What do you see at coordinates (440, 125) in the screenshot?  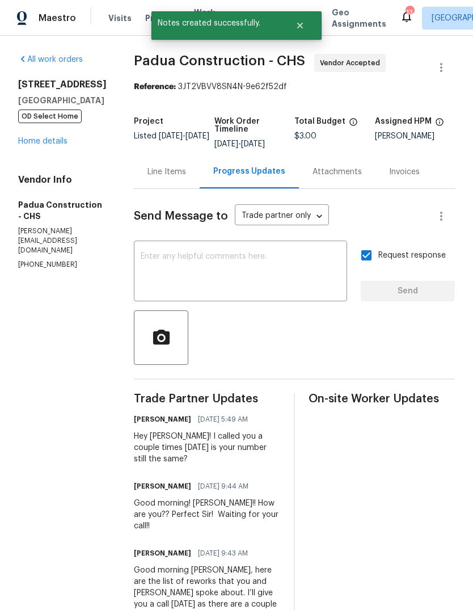 I see `span: The hpm assigned to this work order.` at bounding box center [440, 125].